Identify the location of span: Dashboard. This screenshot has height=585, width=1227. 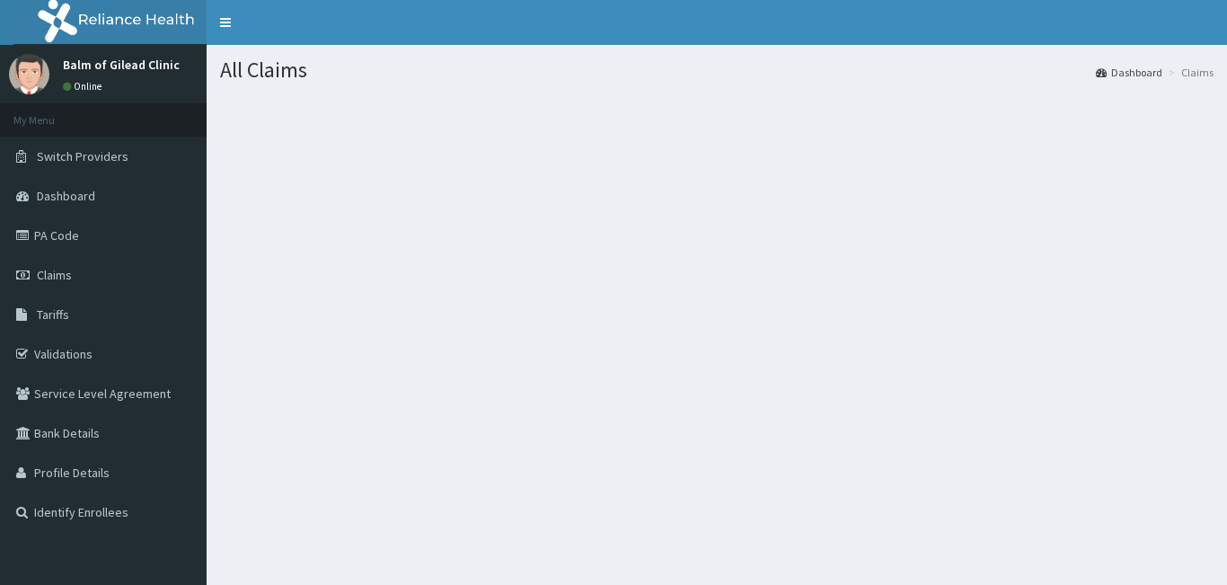
(66, 196).